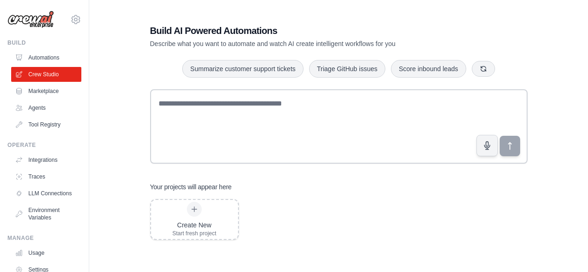 The width and height of the screenshot is (588, 272). What do you see at coordinates (306, 44) in the screenshot?
I see `p: Describe what you want to automate and watch AI create intelligent workflows for you` at bounding box center [306, 44].